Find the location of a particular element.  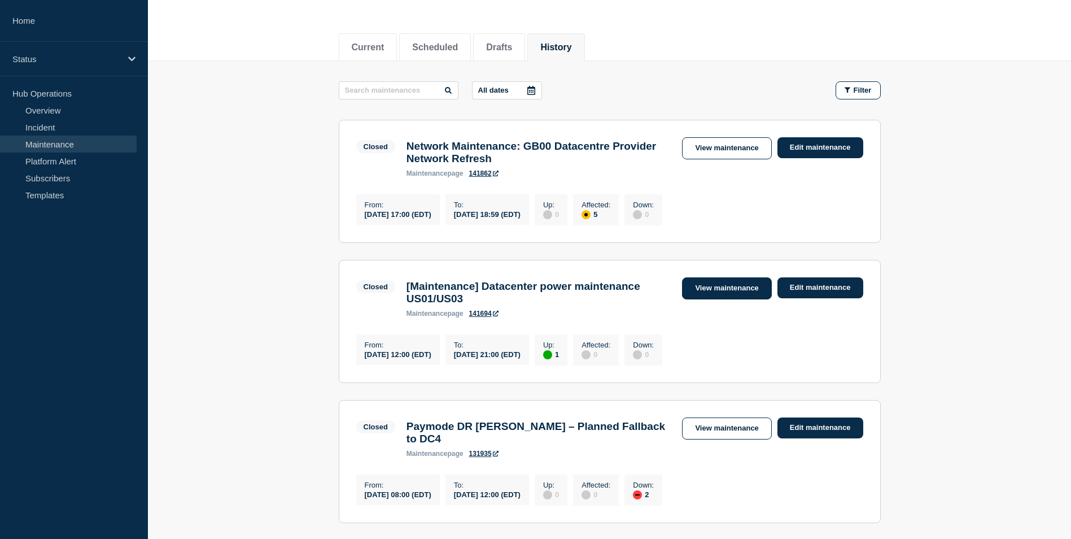

div: affected is located at coordinates (586, 215).